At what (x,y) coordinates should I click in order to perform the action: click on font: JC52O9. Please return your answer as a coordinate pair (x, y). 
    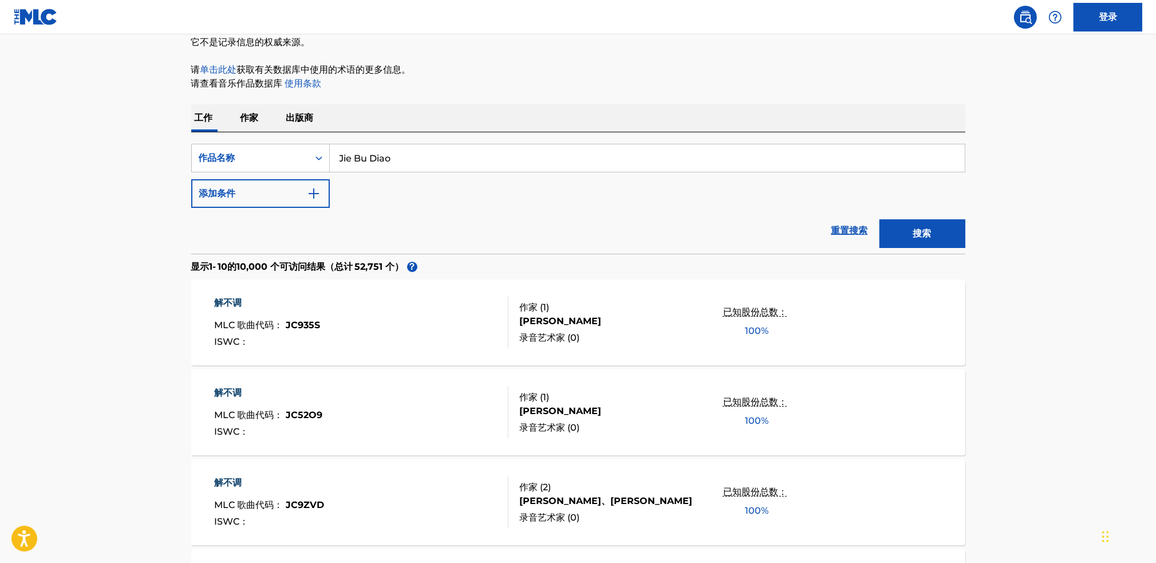
    Looking at the image, I should click on (304, 415).